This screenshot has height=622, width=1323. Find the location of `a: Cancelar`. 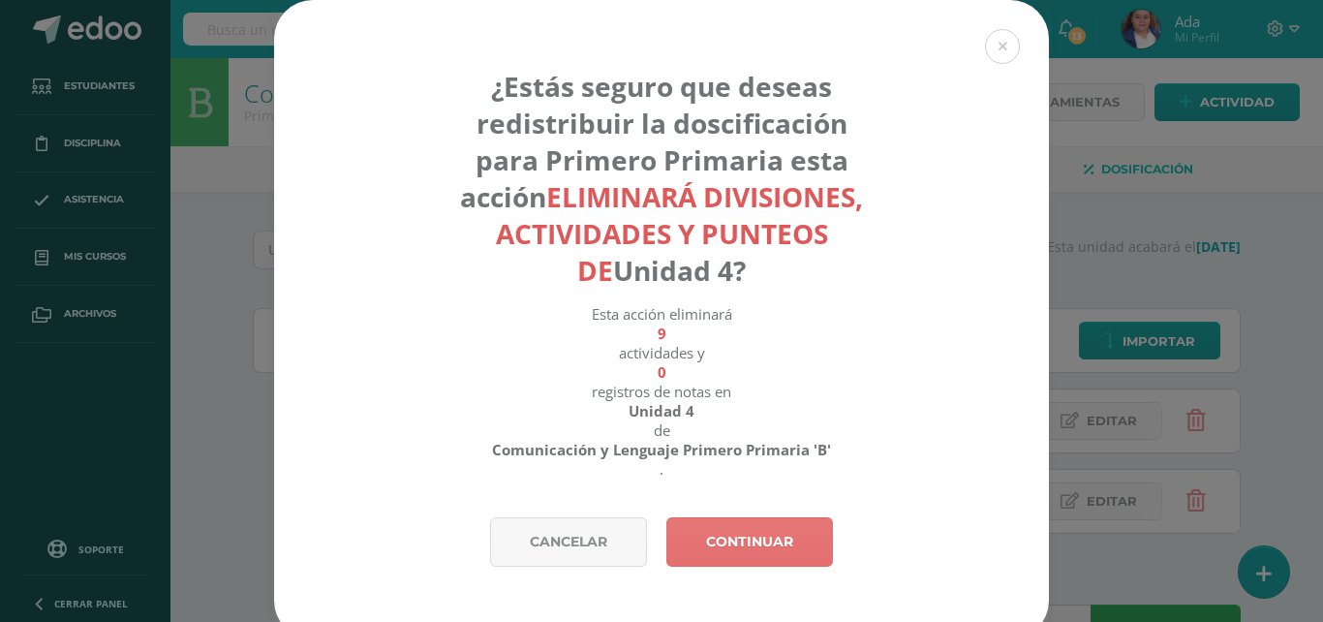

a: Cancelar is located at coordinates (568, 541).